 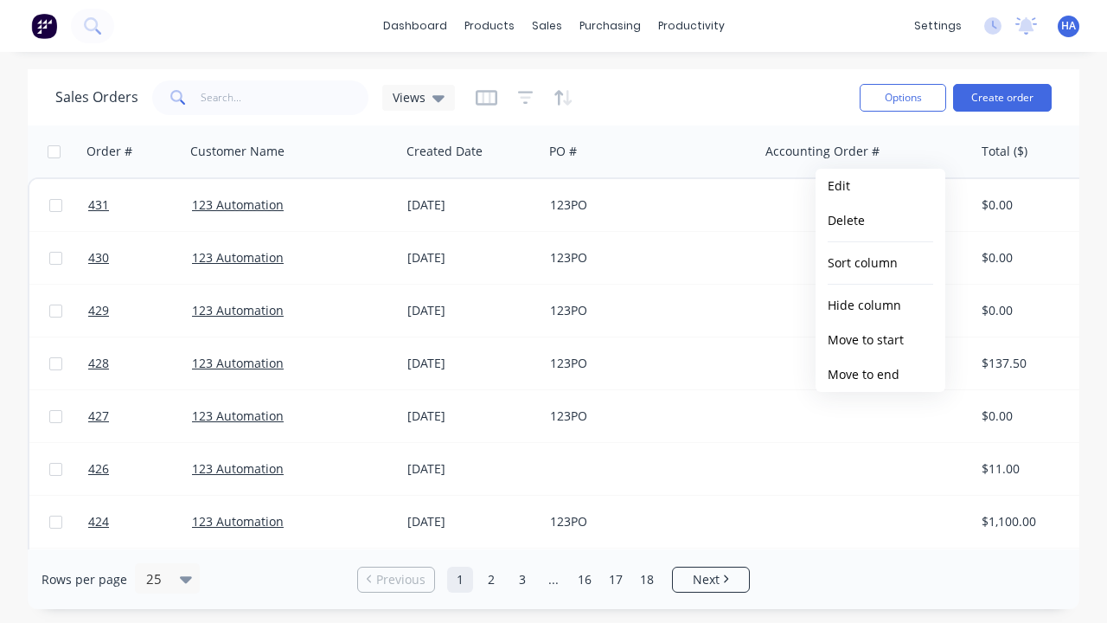 I want to click on img: Factory, so click(x=44, y=26).